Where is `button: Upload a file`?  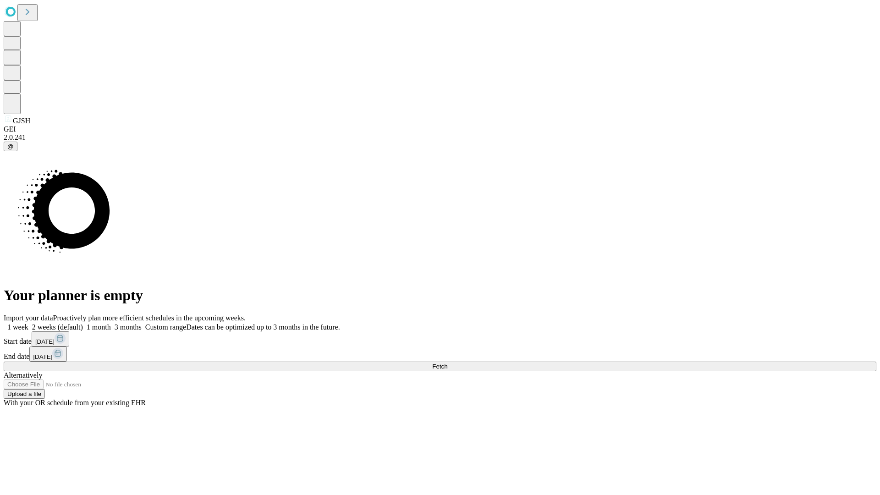
button: Upload a file is located at coordinates (24, 394).